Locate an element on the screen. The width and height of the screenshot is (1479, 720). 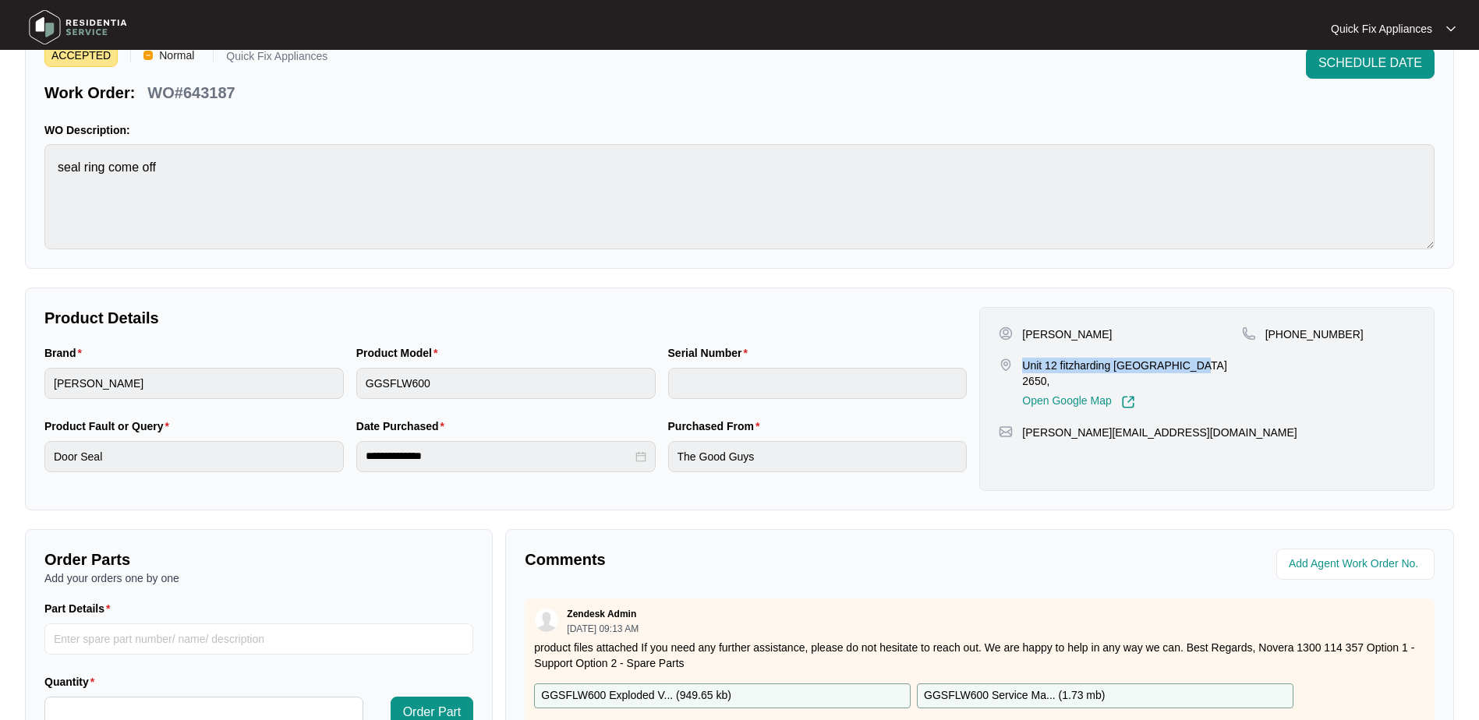
label: Serial Number is located at coordinates (711, 353).